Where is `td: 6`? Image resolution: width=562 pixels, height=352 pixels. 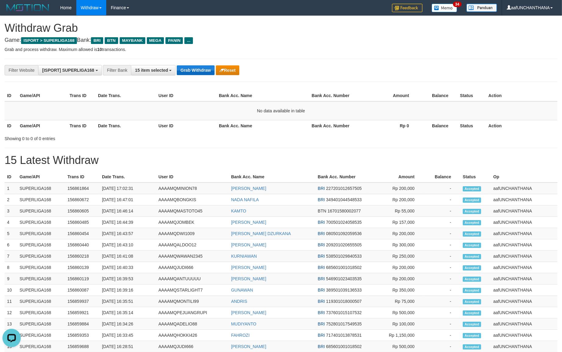
td: 6 is located at coordinates (11, 245).